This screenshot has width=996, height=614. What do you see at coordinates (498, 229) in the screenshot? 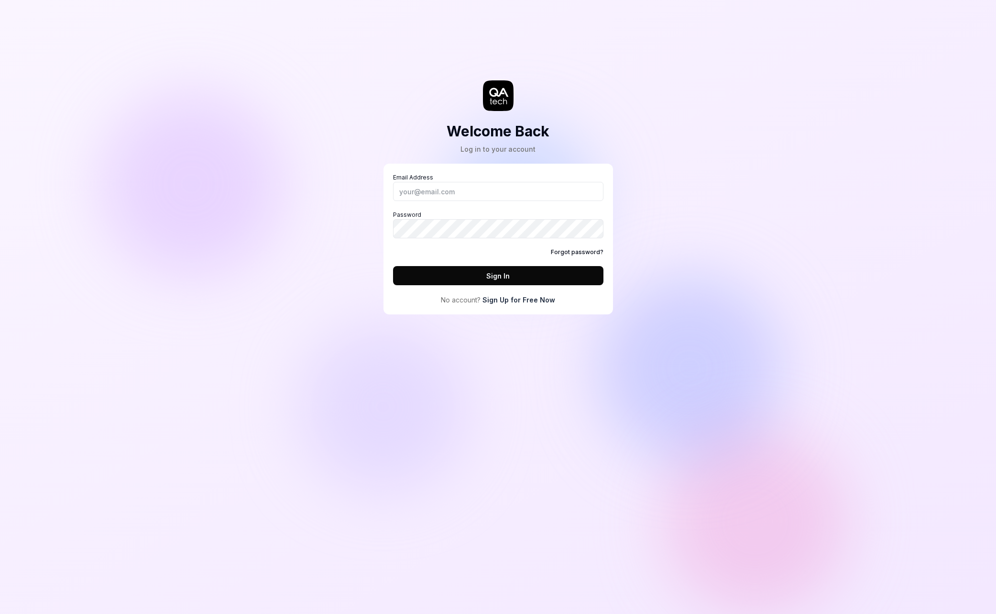
I see `input: Password` at bounding box center [498, 229].